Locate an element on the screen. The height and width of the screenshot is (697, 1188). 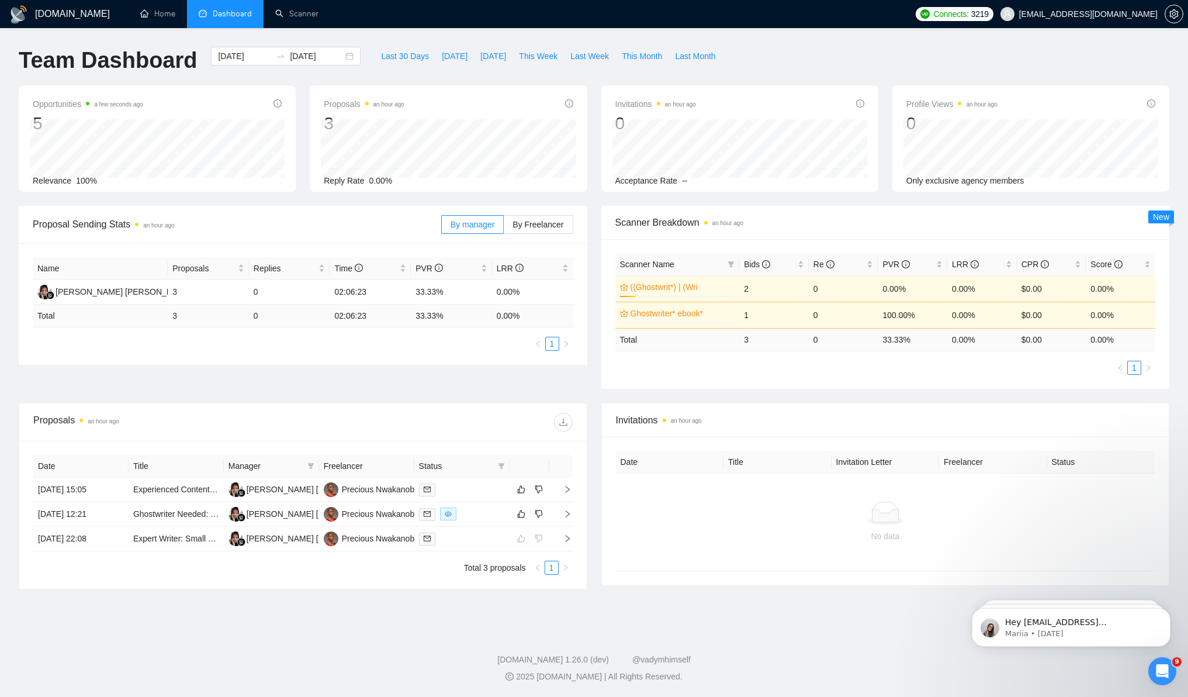
div: Proposals is located at coordinates (168, 422).